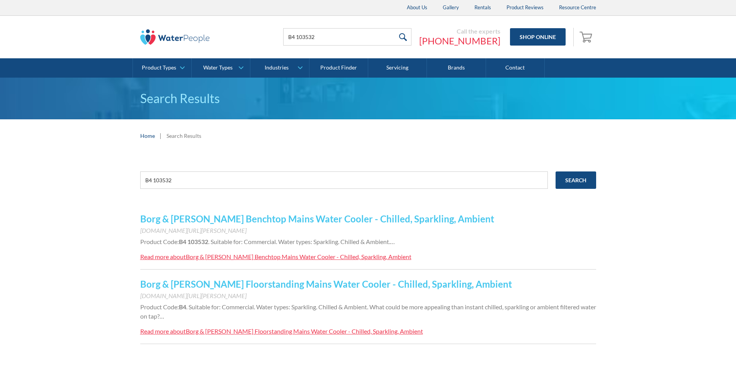 The height and width of the screenshot is (368, 736). Describe the element at coordinates (175, 37) in the screenshot. I see `img: The Water People` at that location.